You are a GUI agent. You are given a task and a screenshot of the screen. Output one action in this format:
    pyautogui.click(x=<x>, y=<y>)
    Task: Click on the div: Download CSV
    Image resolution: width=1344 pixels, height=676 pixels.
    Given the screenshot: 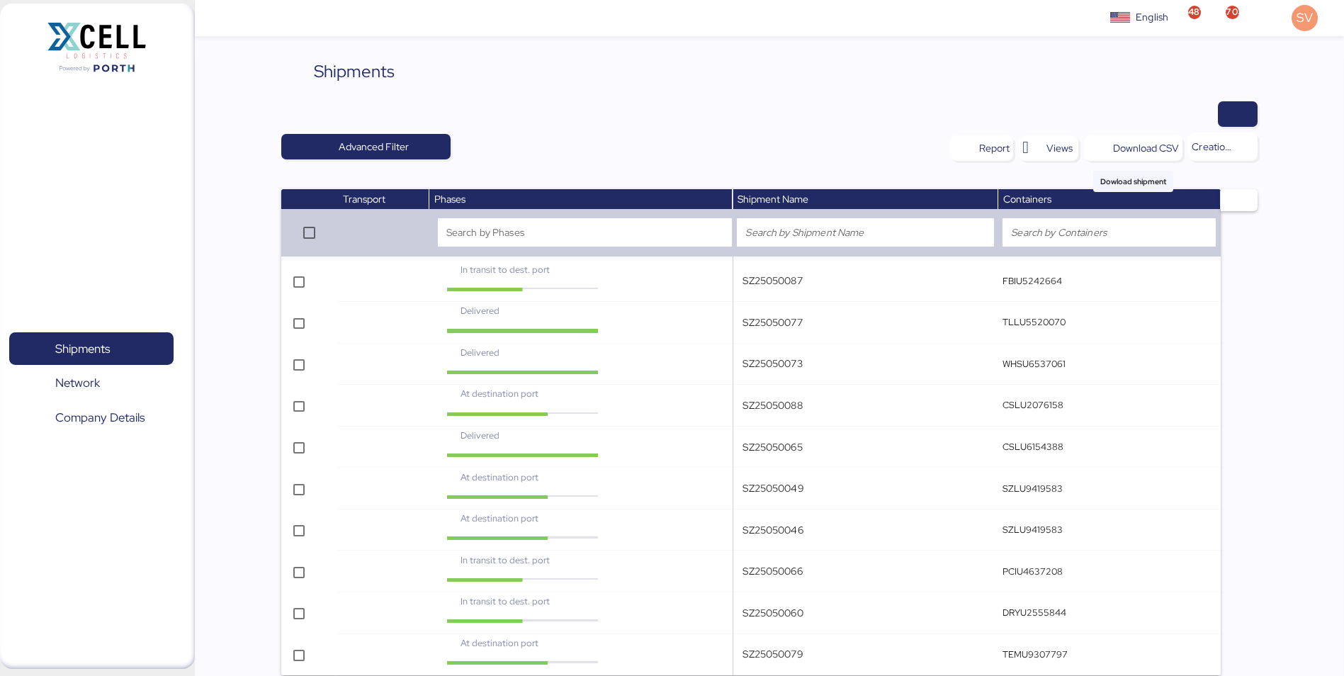 What is the action you would take?
    pyautogui.click(x=1146, y=148)
    